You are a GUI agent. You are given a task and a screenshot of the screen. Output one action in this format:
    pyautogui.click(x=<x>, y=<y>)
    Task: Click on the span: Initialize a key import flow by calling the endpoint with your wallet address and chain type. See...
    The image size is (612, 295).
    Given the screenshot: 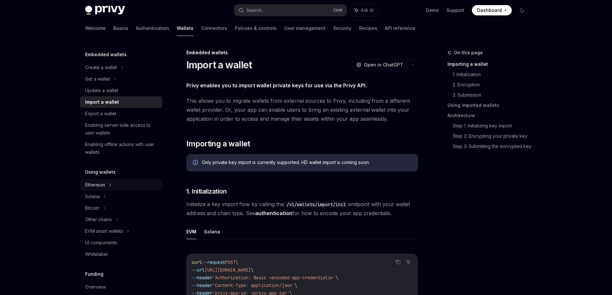 What is the action you would take?
    pyautogui.click(x=302, y=209)
    